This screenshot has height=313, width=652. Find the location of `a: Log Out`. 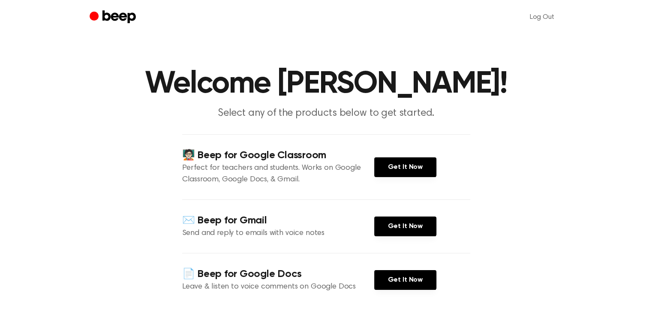

a: Log Out is located at coordinates (542, 17).